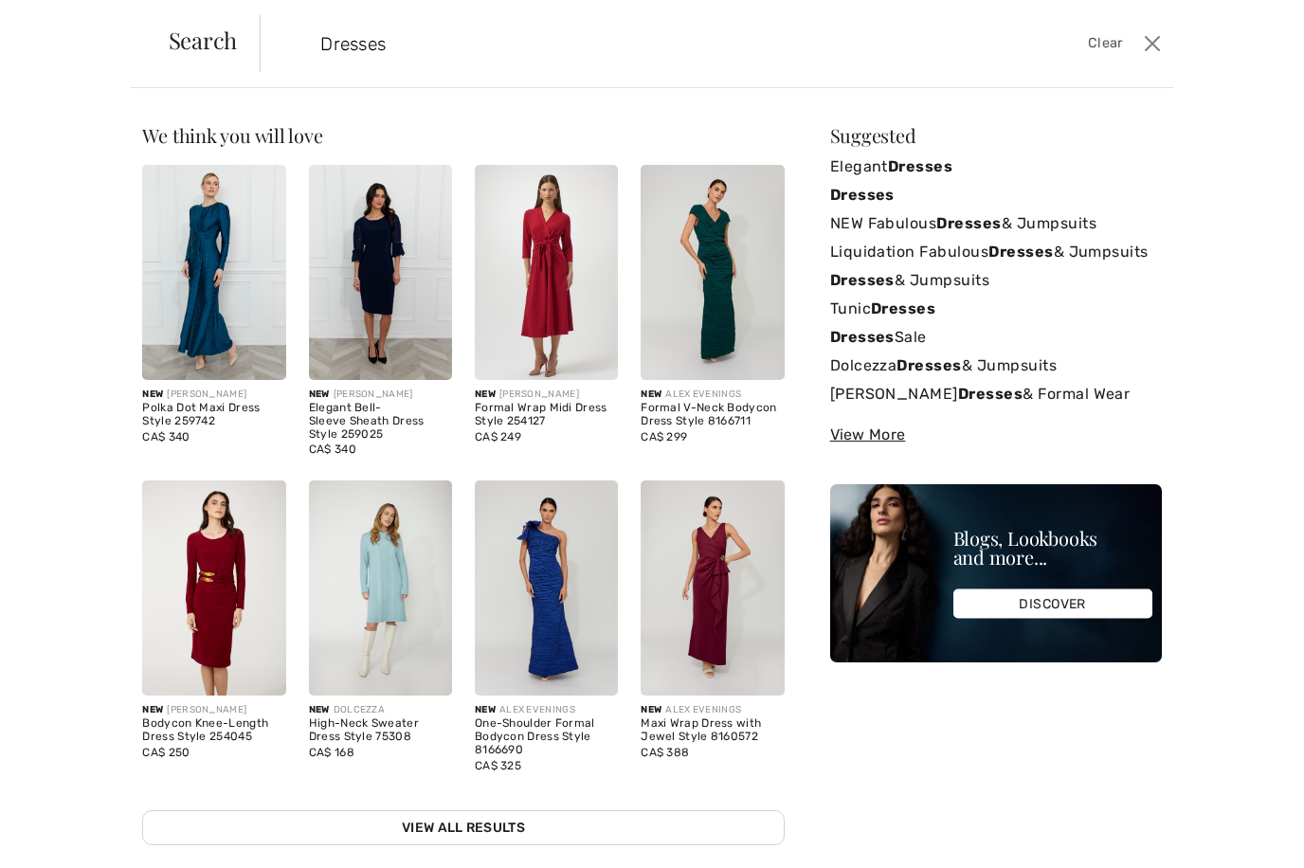  I want to click on span: Search, so click(203, 40).